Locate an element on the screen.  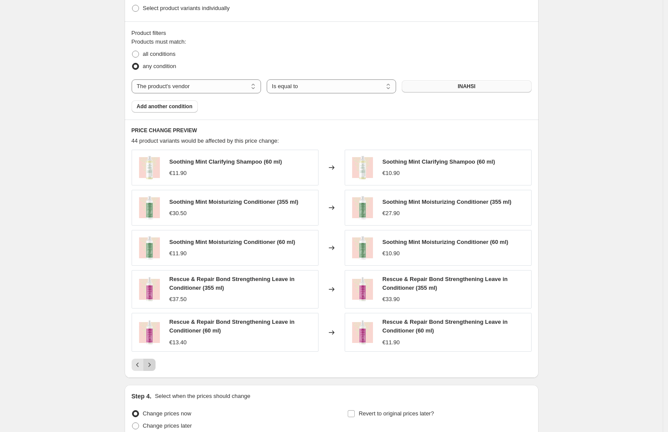
span: Revert to original prices later? is located at coordinates (396, 413).